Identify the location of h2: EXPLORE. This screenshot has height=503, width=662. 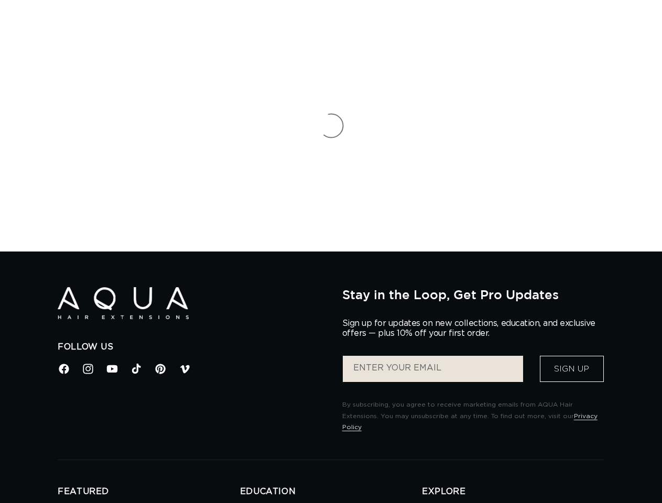
(513, 492).